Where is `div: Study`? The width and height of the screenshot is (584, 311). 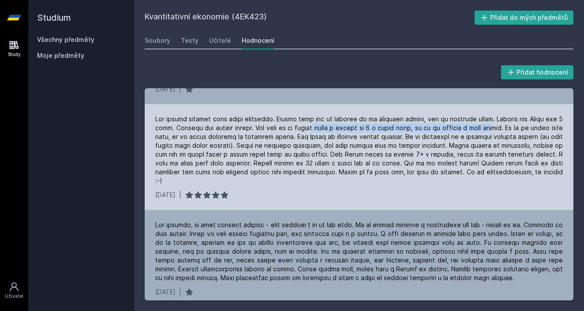
div: Study is located at coordinates (14, 54).